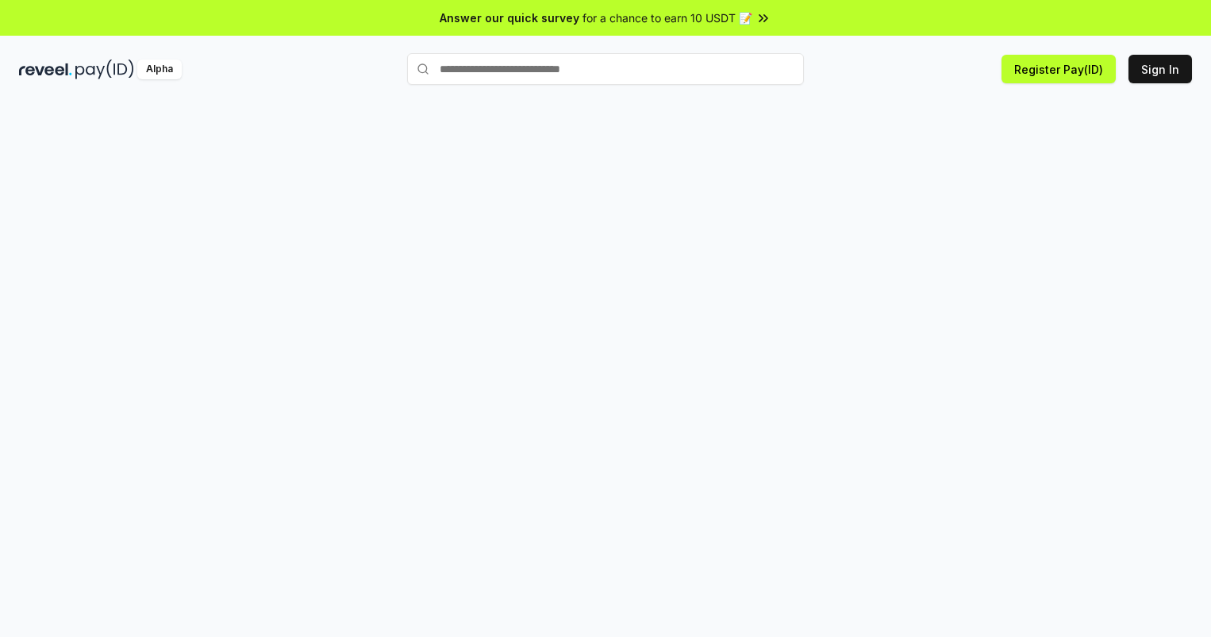  I want to click on img: pay_id, so click(105, 69).